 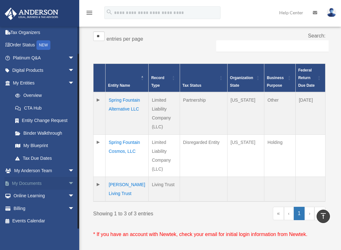 I want to click on div: Showing 1 to 3 of 3 entries, so click(x=149, y=212).